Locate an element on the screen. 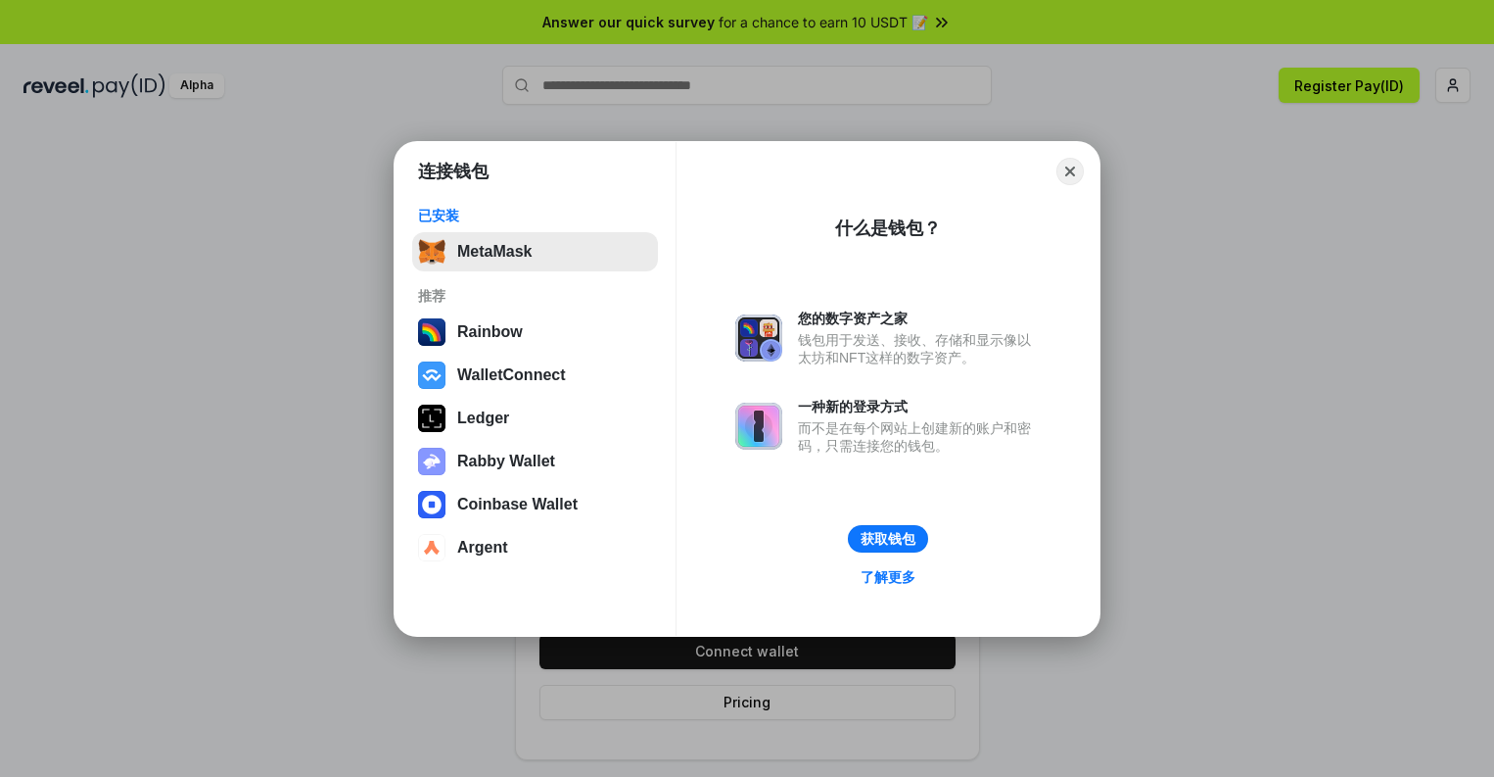 The image size is (1494, 777). div: 已安装 is located at coordinates (535, 215).